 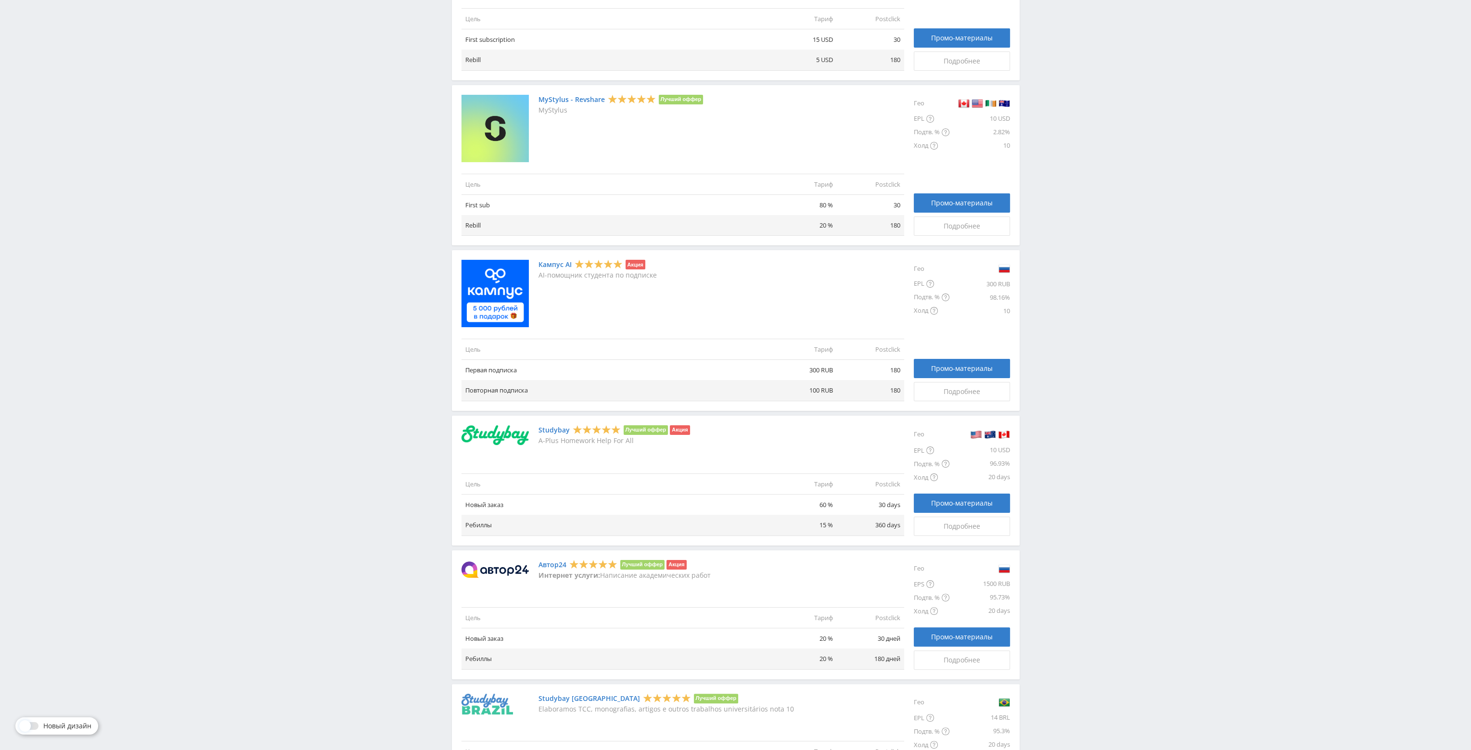 I want to click on div: 1500 RUB, so click(x=980, y=584).